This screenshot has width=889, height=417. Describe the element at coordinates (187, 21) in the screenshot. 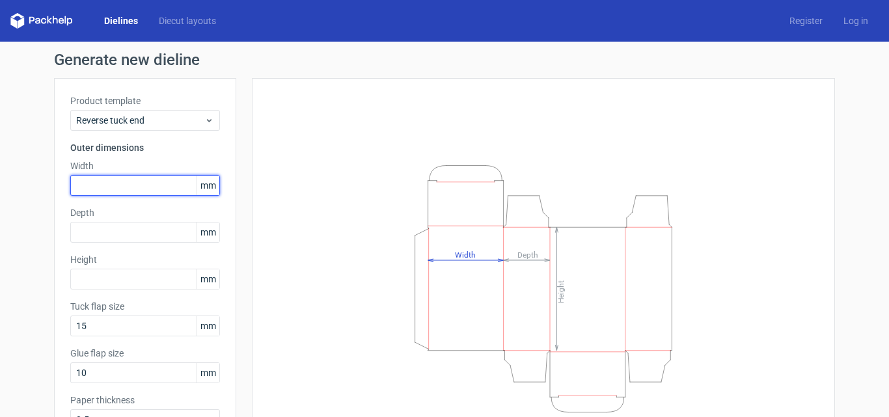

I see `a: Diecut layouts` at that location.